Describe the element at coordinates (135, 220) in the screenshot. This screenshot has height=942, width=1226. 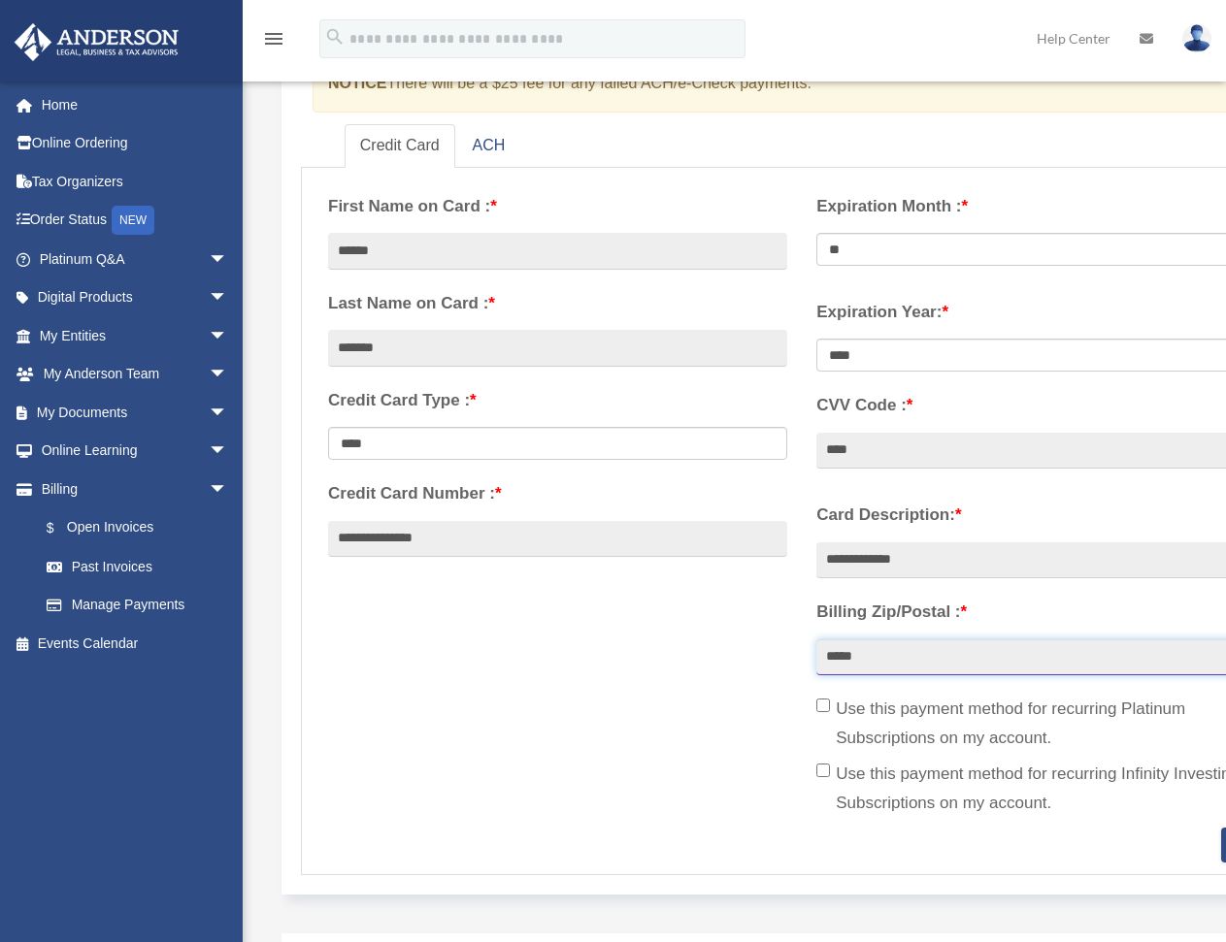
I see `a: Order StatusNEW` at that location.